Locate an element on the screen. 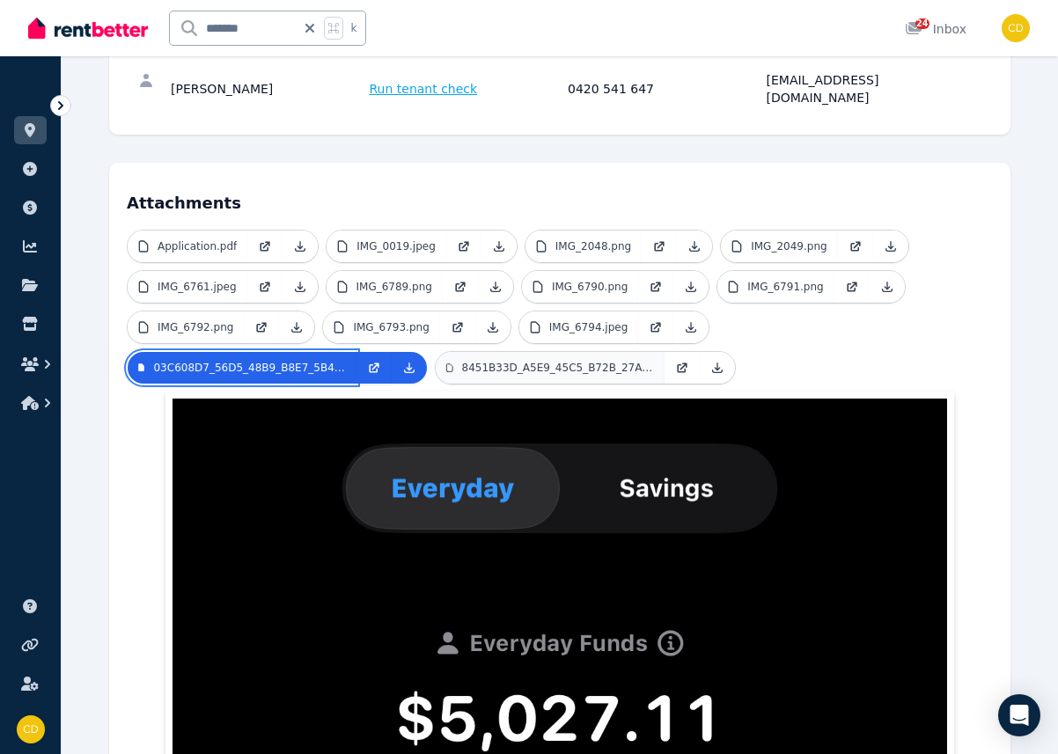  a: 8451B33D_A5E9_45C5_B72B_27AF5105BA57.jpeg is located at coordinates (550, 368).